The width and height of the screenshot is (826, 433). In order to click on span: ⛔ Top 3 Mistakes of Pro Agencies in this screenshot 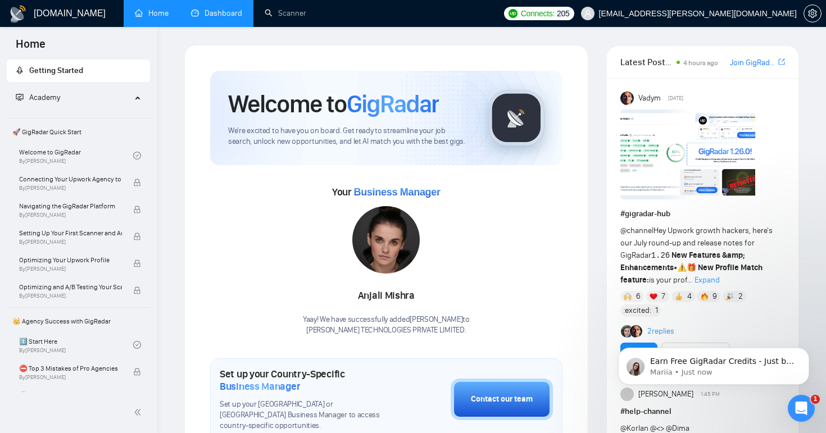, I will do `click(70, 369)`.